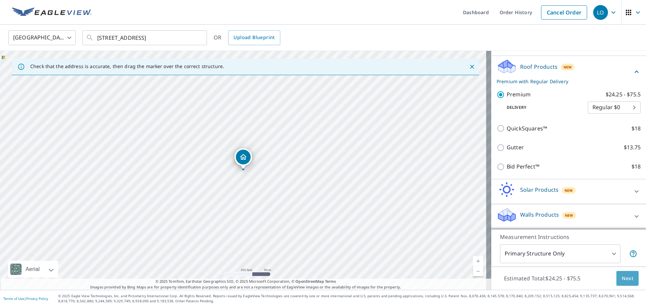 The image size is (646, 307). Describe the element at coordinates (560, 253) in the screenshot. I see `div: Primary Structure Only` at that location.